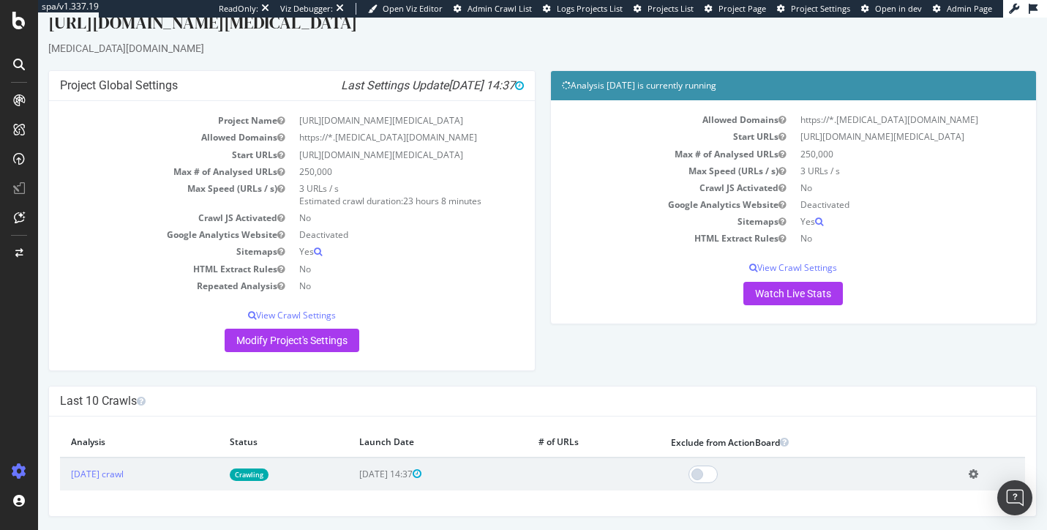 This screenshot has width=1047, height=530. I want to click on a: Modify Project's Settings, so click(254, 323).